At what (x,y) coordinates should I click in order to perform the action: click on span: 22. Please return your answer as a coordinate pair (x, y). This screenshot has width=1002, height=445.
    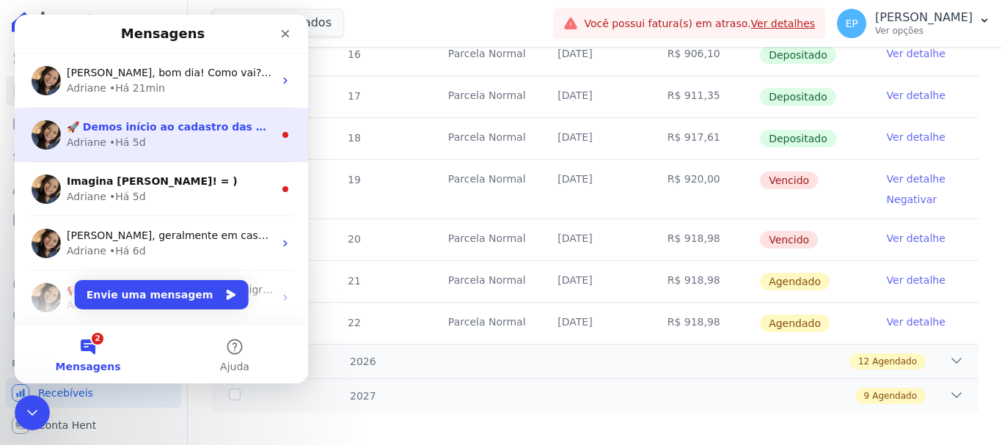
    Looking at the image, I should click on (354, 323).